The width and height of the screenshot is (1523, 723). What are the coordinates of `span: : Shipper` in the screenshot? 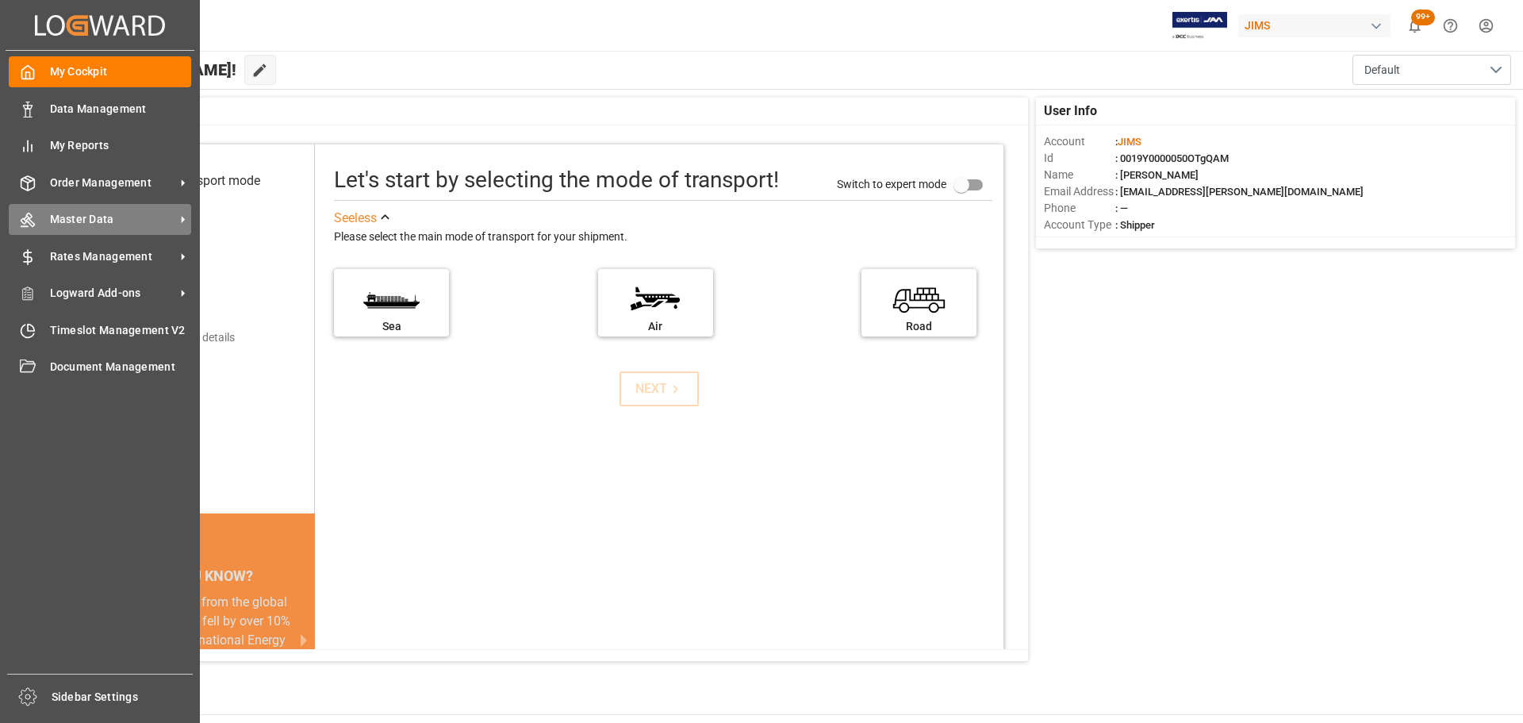 It's located at (1135, 225).